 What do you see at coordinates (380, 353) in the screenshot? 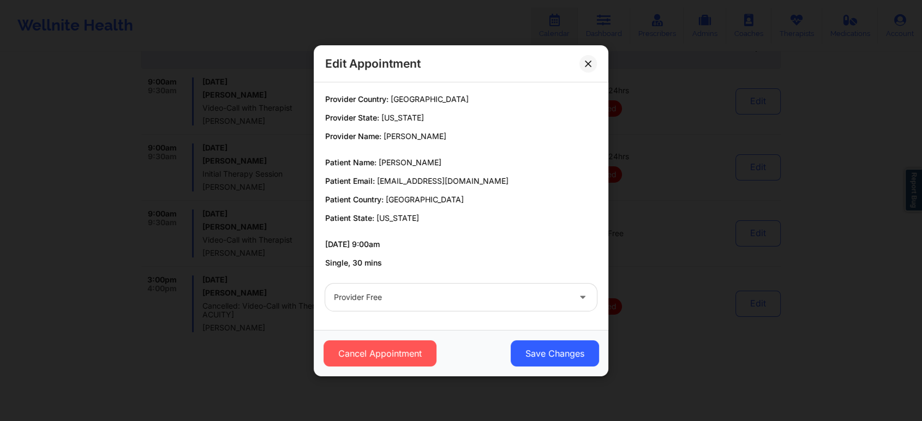
I see `button: Cancel Appointment` at bounding box center [380, 353].